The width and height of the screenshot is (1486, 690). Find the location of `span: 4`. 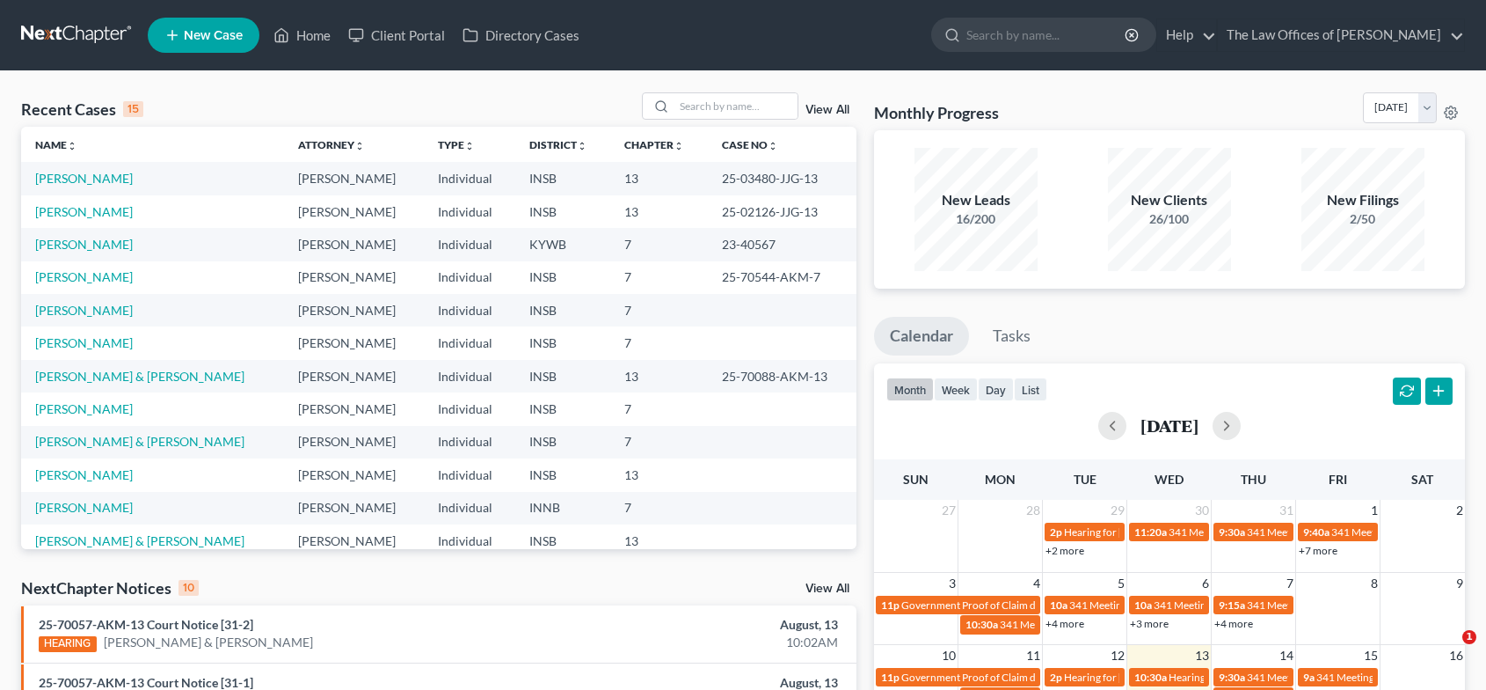

span: 4 is located at coordinates (1037, 583).